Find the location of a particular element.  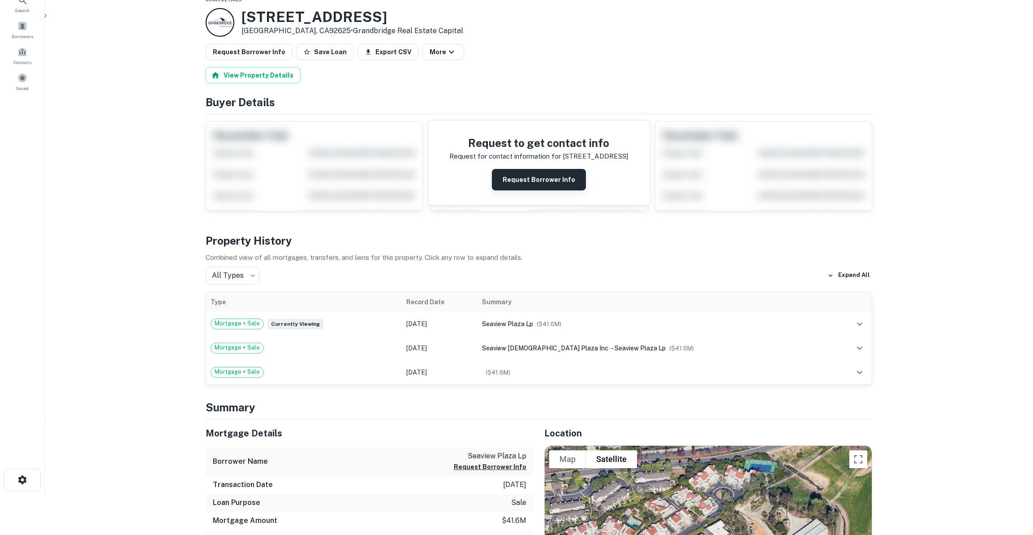

p: seaview plaza lp is located at coordinates (490, 456).